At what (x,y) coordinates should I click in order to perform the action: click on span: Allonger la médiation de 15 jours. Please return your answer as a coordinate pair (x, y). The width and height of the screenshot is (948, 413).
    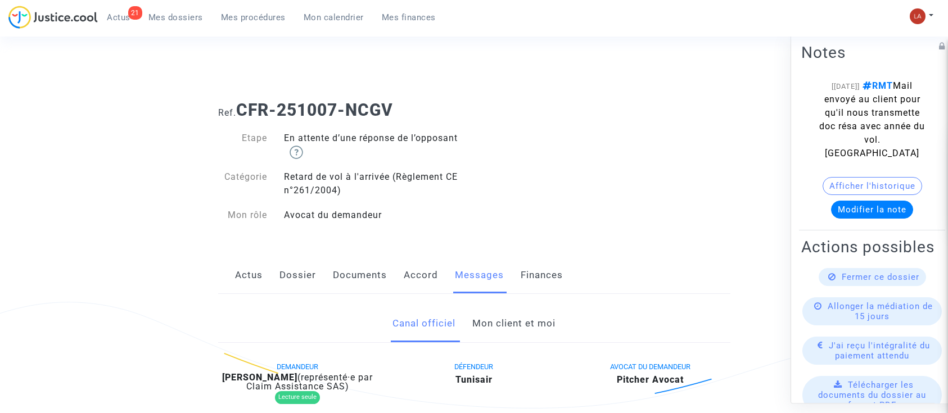
    Looking at the image, I should click on (880, 311).